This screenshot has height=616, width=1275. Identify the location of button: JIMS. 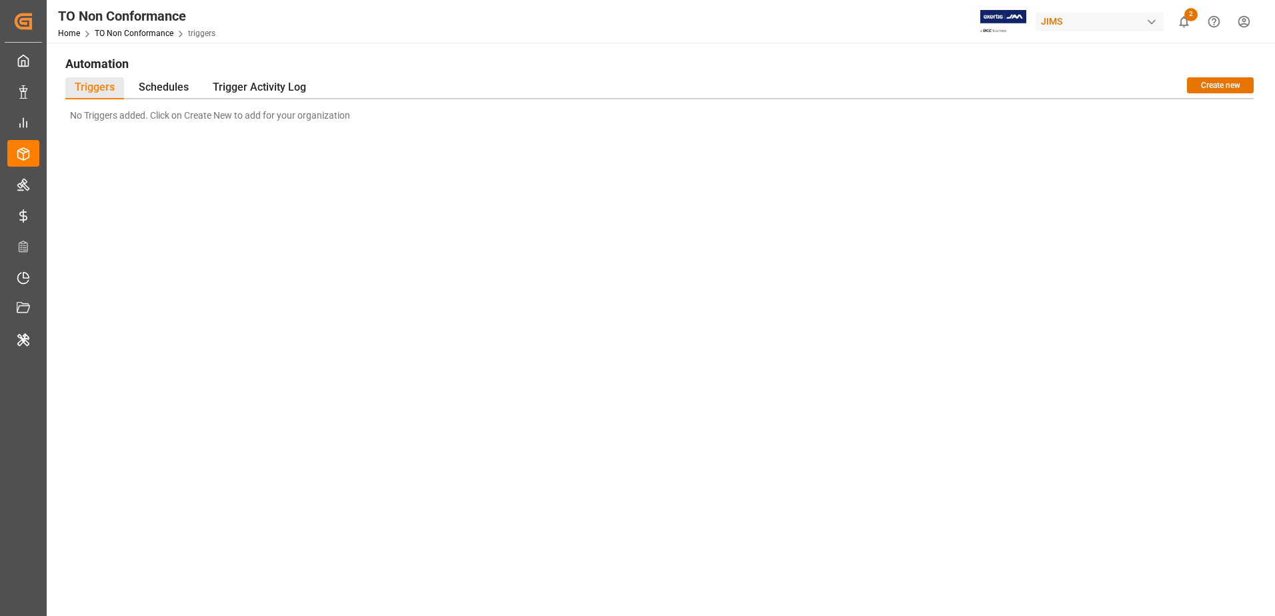
(1102, 21).